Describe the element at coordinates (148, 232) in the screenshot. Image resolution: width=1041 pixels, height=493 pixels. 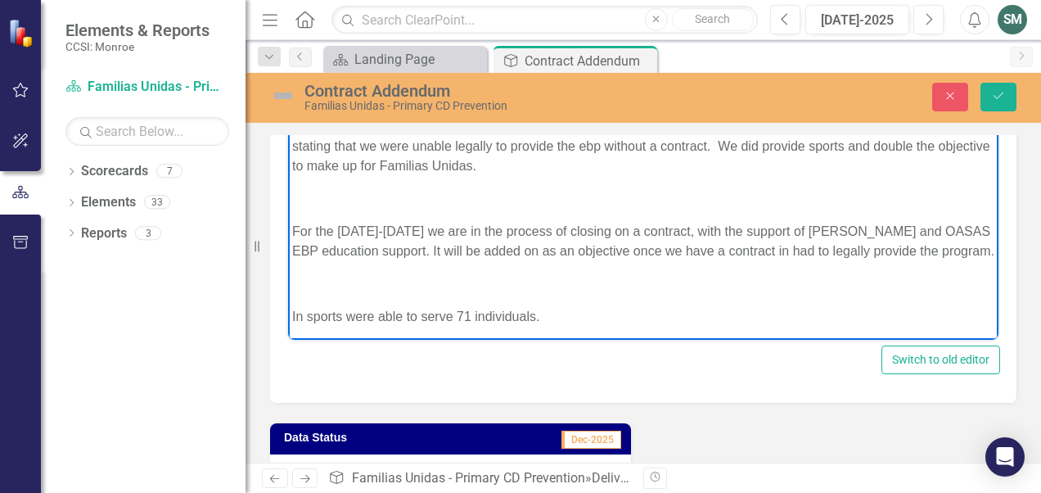
I see `div: 3` at that location.